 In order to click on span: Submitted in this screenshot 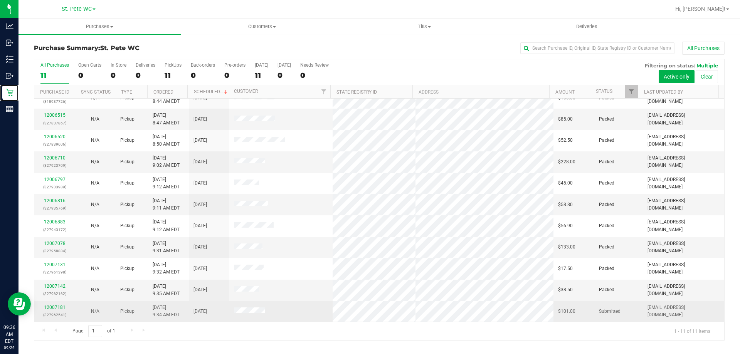, I will do `click(609, 311)`.